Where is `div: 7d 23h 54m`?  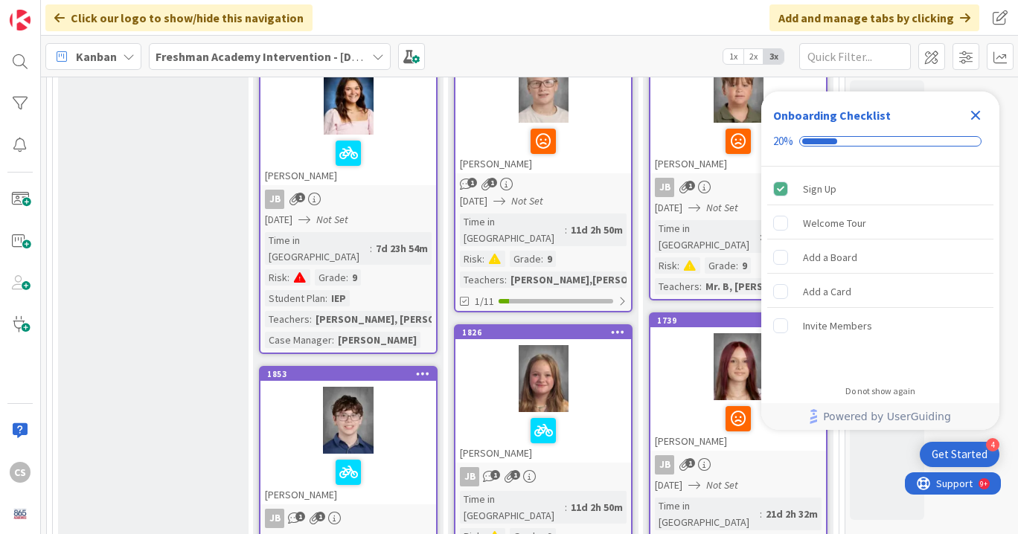
div: 7d 23h 54m is located at coordinates (402, 248).